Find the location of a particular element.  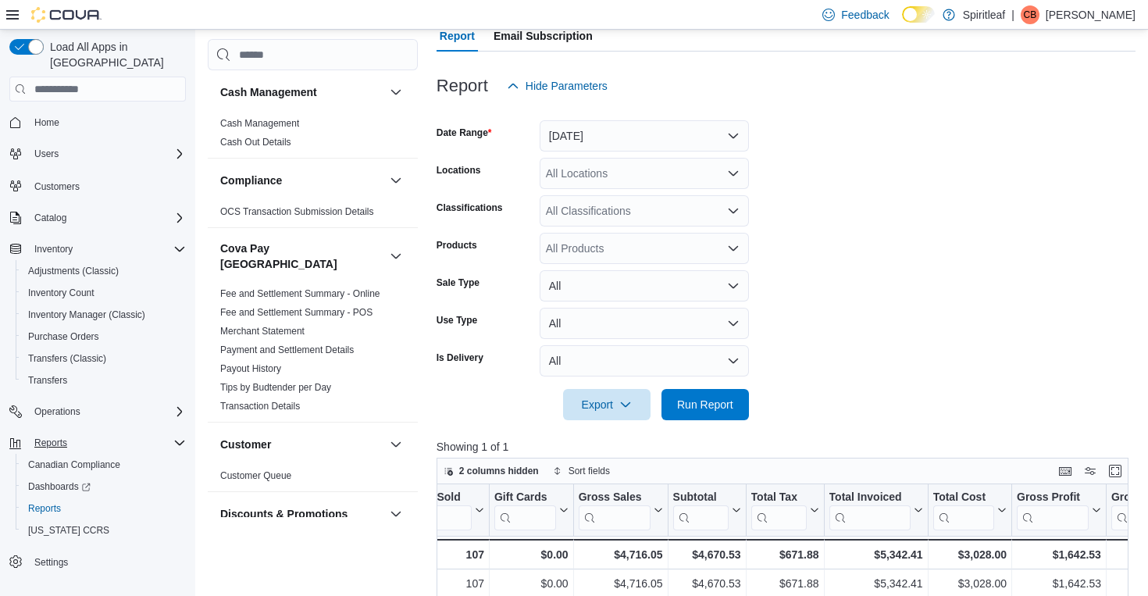

button: Enter fullscreen is located at coordinates (1115, 471).